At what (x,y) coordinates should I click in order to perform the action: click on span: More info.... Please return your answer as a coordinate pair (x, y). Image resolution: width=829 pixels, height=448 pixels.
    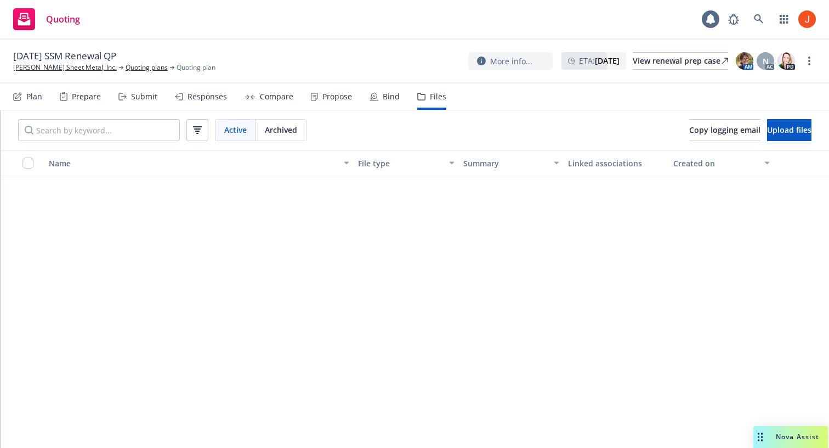
    Looking at the image, I should click on (511, 61).